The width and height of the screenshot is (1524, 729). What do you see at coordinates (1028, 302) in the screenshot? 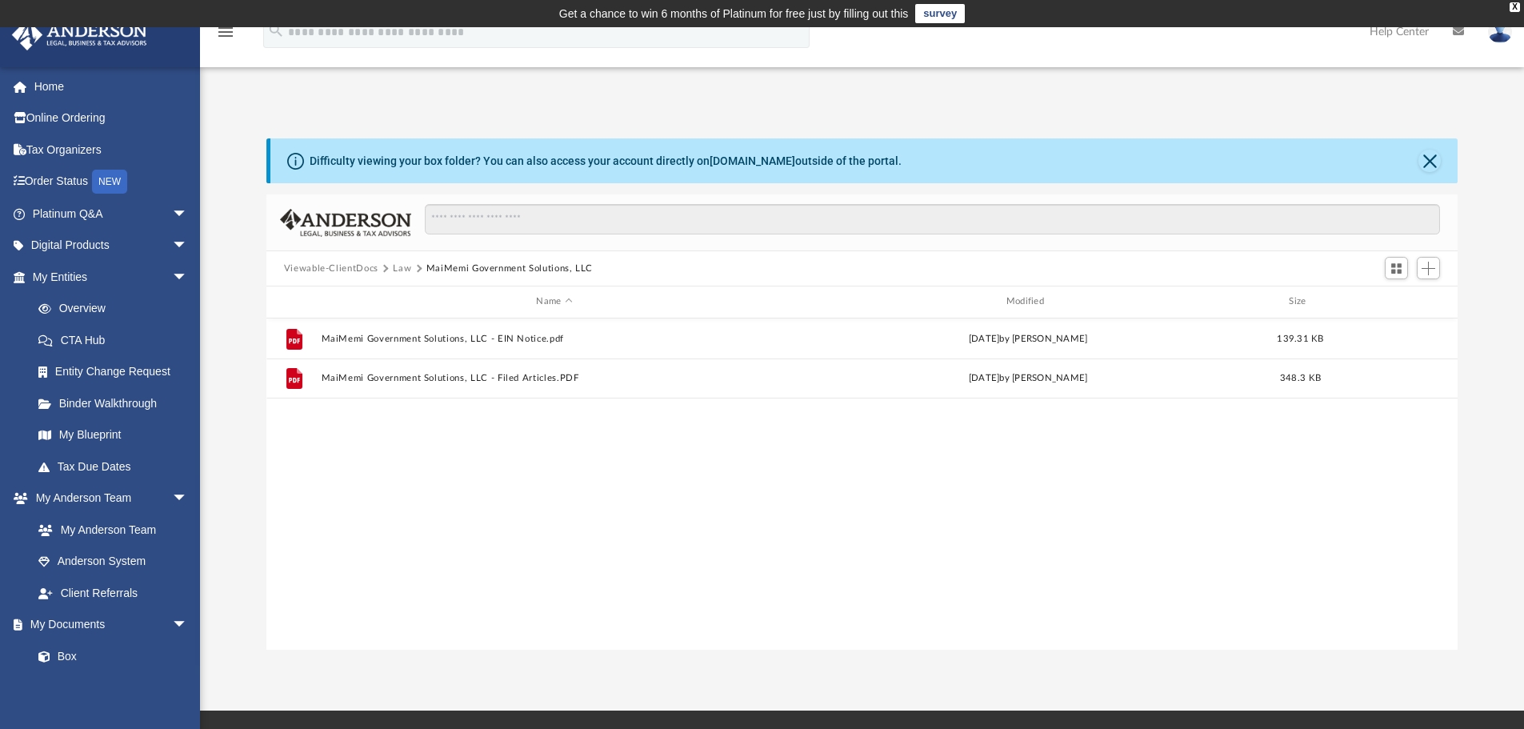
I see `div: Modified` at bounding box center [1028, 302].